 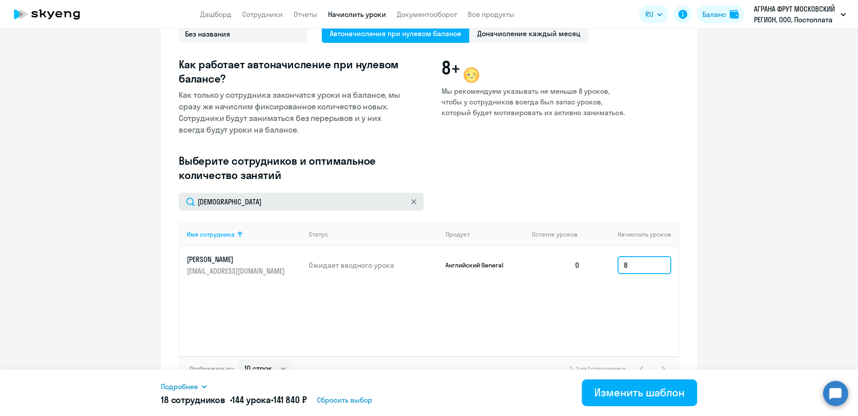 What do you see at coordinates (479, 265) in the screenshot?
I see `p: Английский General` at bounding box center [479, 265].